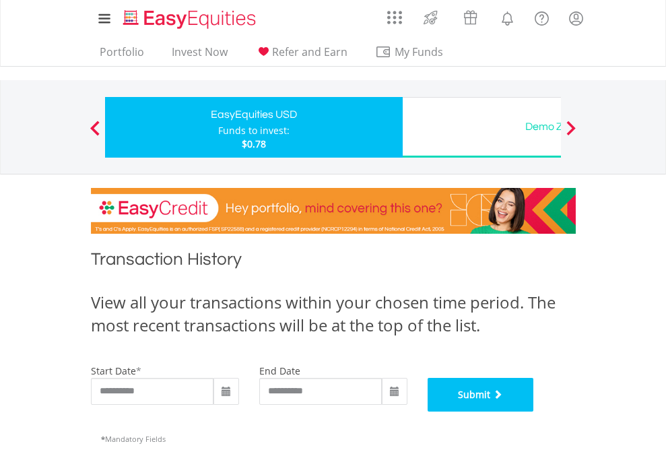 The width and height of the screenshot is (666, 452). Describe the element at coordinates (470, 15) in the screenshot. I see `a: Vouchers` at that location.